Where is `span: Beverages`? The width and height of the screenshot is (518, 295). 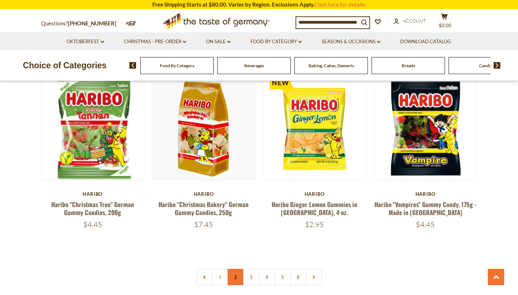
span: Beverages is located at coordinates (254, 65).